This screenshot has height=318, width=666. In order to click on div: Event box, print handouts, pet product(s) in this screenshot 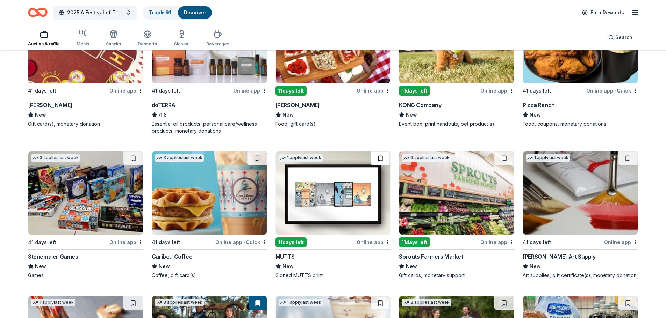, I will do `click(456, 124)`.